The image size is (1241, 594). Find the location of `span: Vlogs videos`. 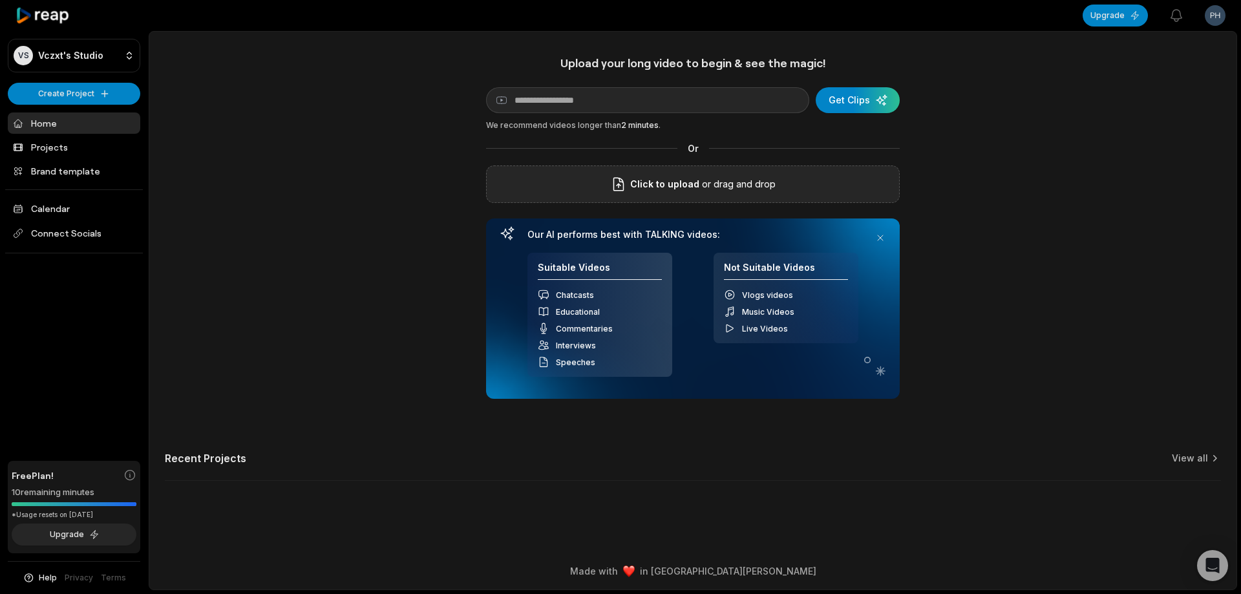

span: Vlogs videos is located at coordinates (767, 295).